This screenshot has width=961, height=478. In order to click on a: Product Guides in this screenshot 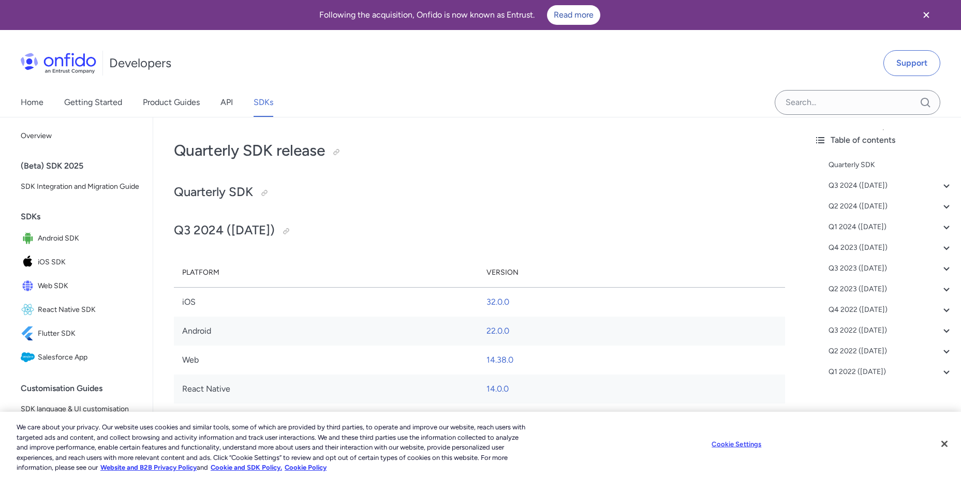, I will do `click(171, 102)`.